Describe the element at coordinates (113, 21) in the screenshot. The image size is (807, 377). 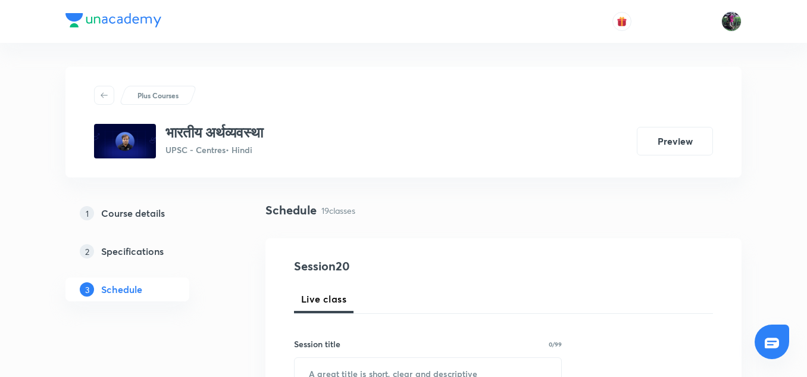
I see `a: Company Logo` at that location.